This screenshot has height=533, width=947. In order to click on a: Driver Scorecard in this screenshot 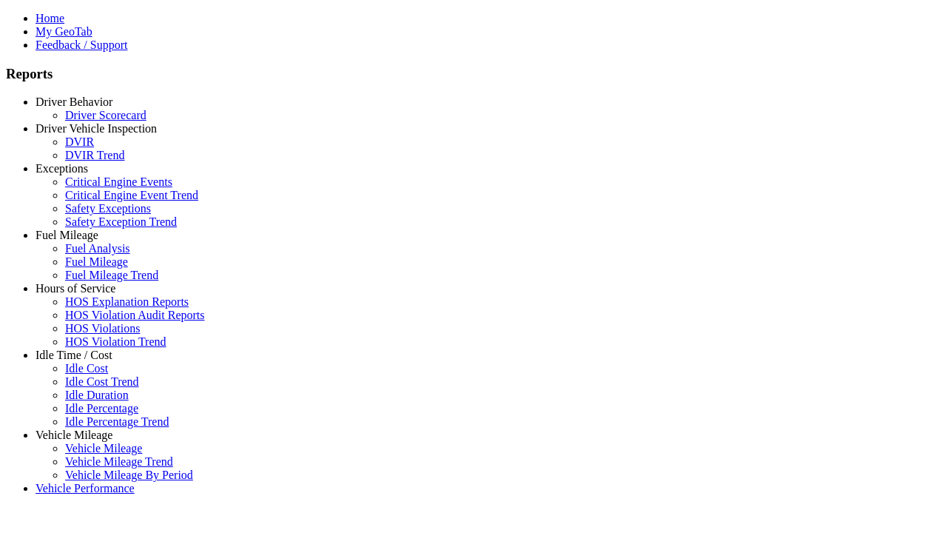, I will do `click(106, 115)`.